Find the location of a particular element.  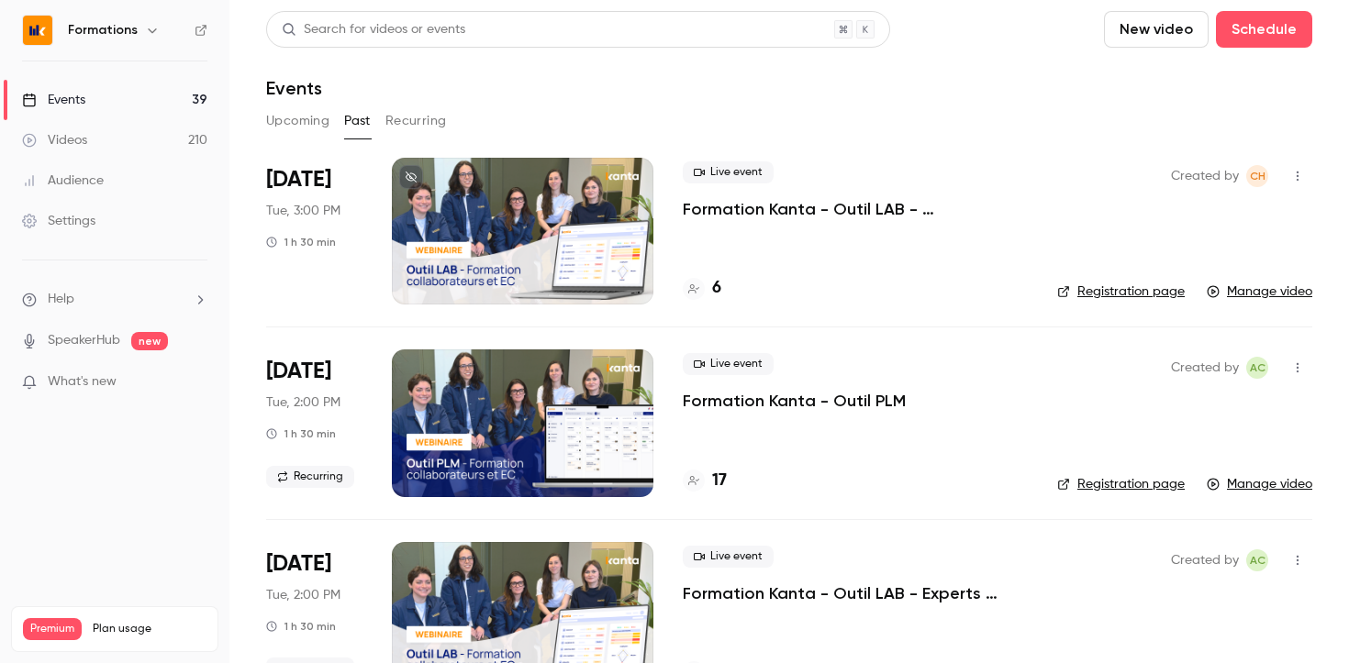

span: Tue, 3:00 PM is located at coordinates (303, 211).